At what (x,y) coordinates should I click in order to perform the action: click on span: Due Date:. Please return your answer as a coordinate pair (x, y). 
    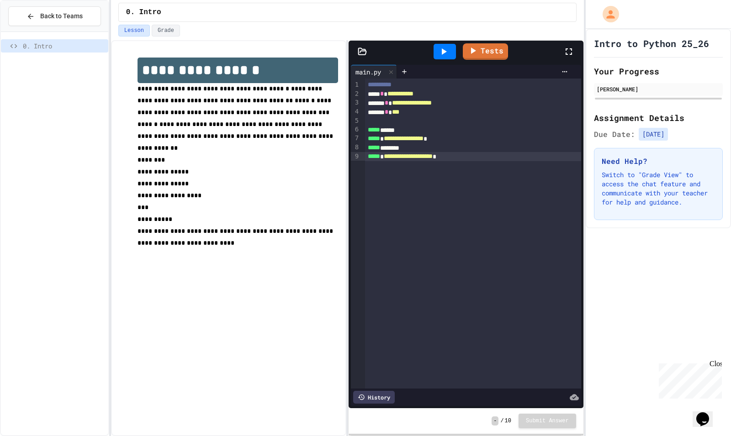
    Looking at the image, I should click on (614, 134).